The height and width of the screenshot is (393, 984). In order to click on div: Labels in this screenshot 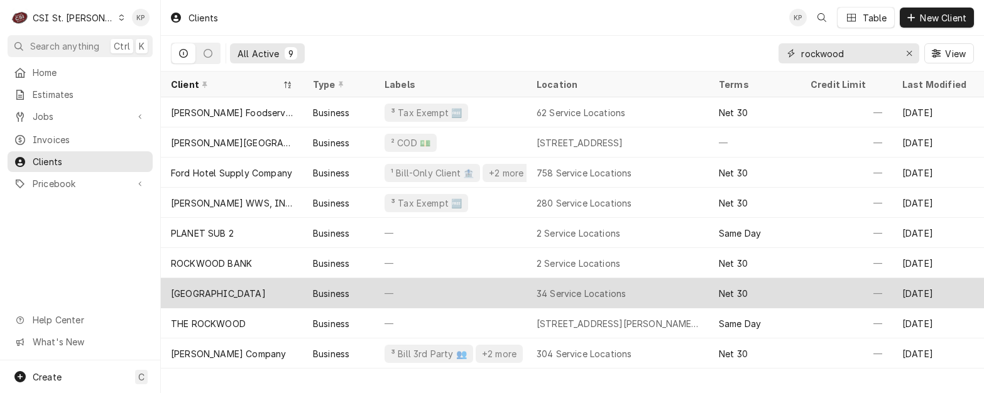, I will do `click(451, 84)`.